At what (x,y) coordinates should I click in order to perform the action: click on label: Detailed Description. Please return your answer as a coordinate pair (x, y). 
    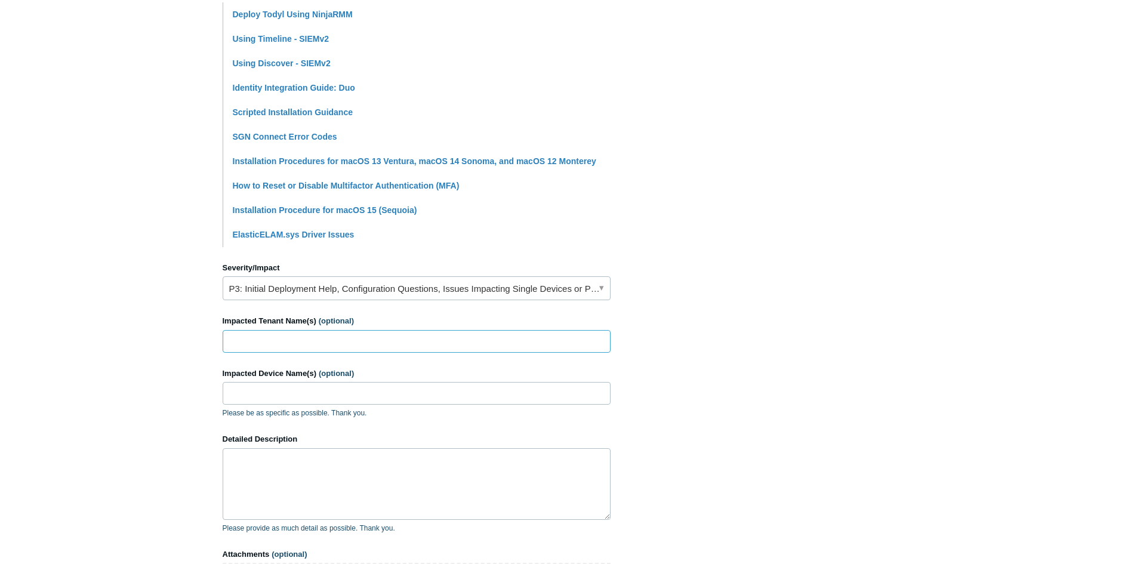
    Looking at the image, I should click on (417, 439).